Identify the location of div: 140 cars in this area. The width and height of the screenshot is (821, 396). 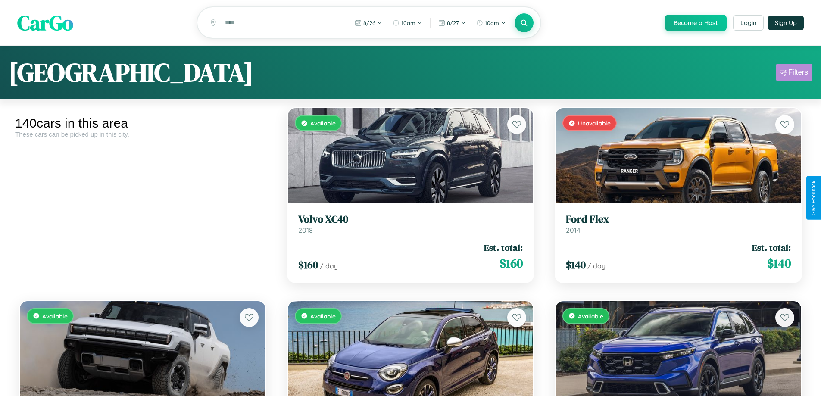
(143, 123).